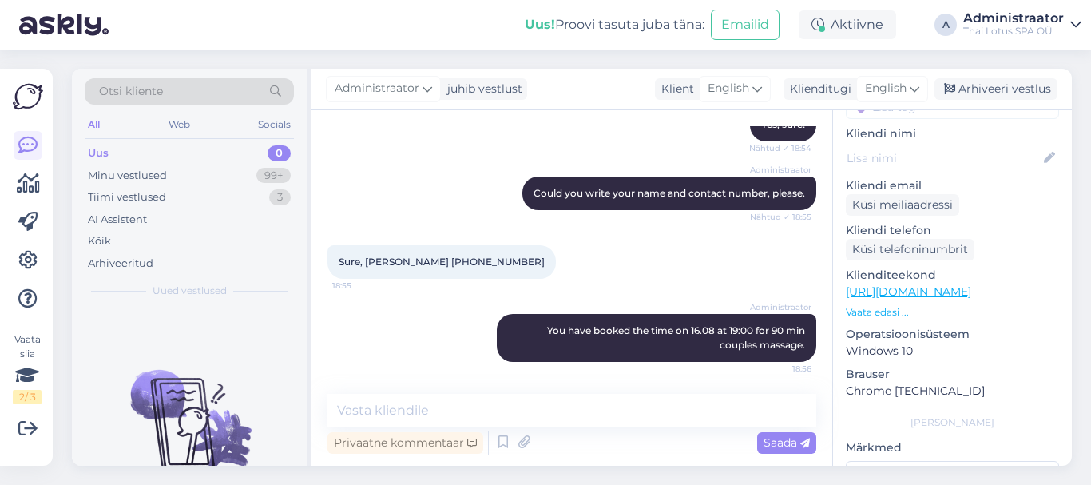 The width and height of the screenshot is (1091, 485). I want to click on div: Arhiveeritud, so click(121, 263).